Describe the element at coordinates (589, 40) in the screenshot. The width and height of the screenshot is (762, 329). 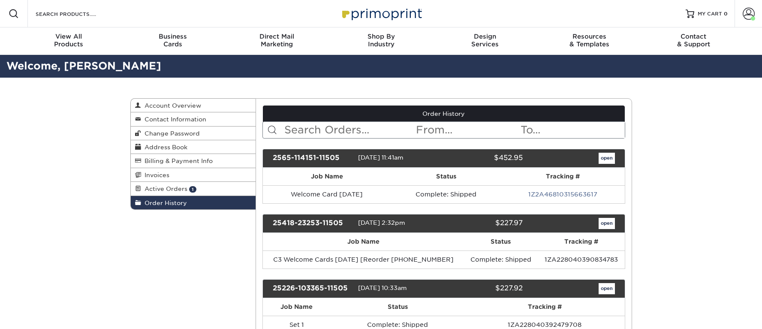
I see `div: & Templates` at that location.